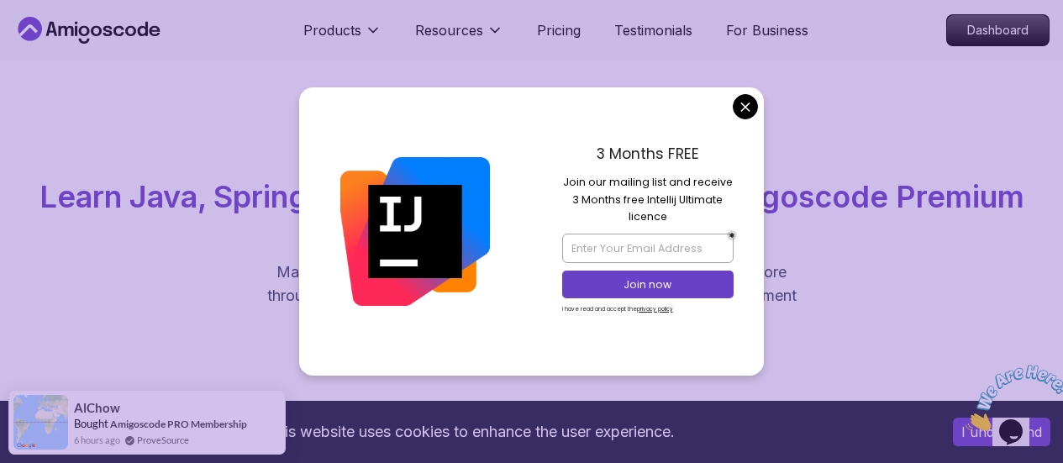  What do you see at coordinates (653, 30) in the screenshot?
I see `a: Testimonials` at bounding box center [653, 30].